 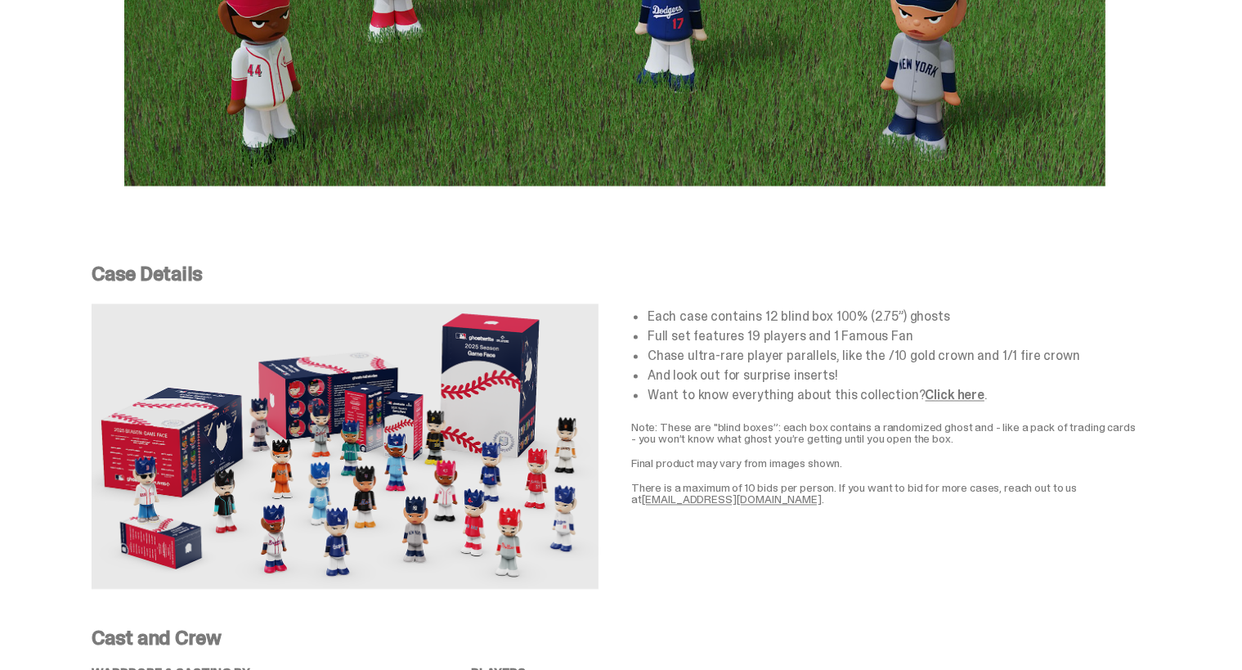 I want to click on p: There is a maximum of 10 bids per person. If you want to bid for more cases, reach out to us at ., so click(x=885, y=494).